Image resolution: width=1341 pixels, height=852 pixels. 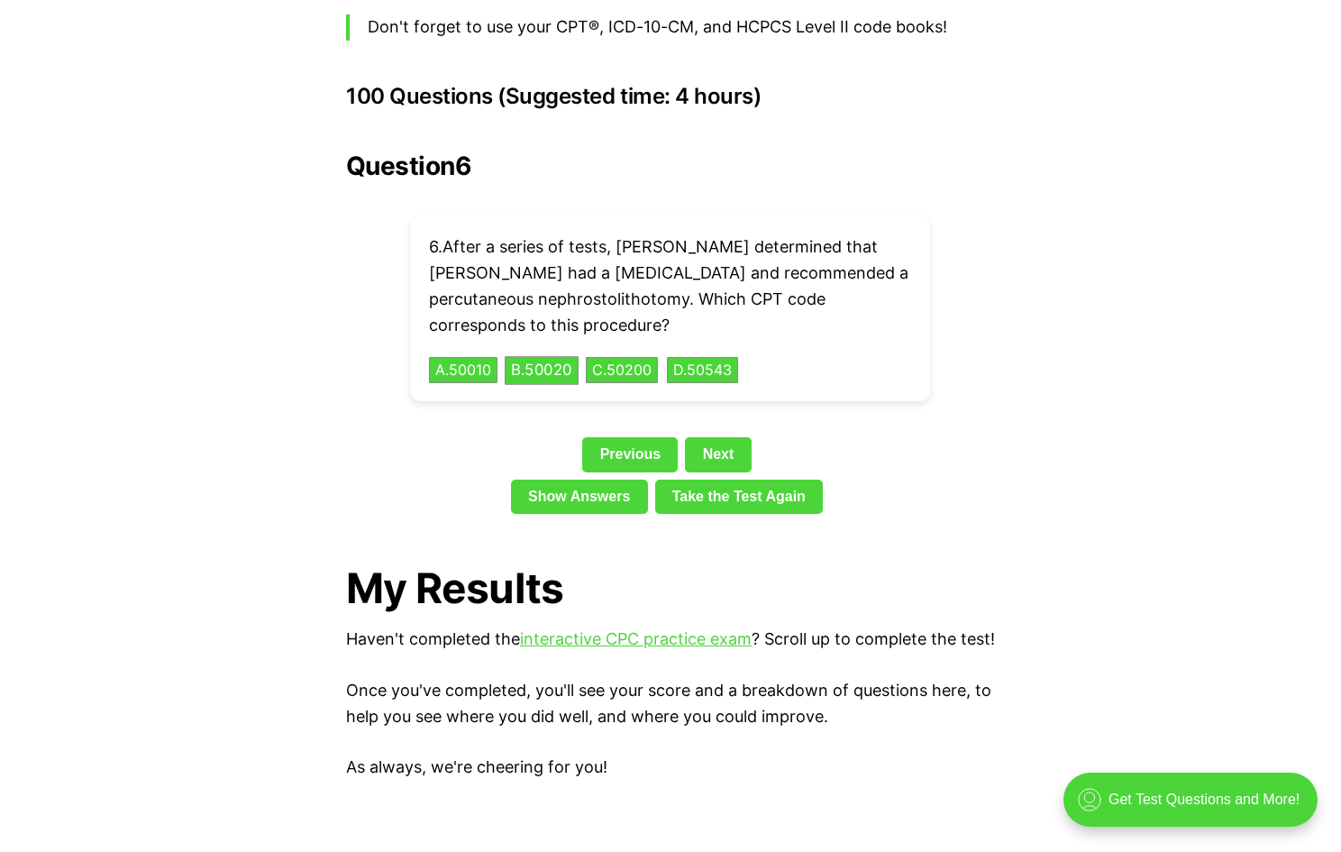 I want to click on p: Once you've completed, you'll see your score and a breakdown of questions here, to help you see w..., so click(x=671, y=704).